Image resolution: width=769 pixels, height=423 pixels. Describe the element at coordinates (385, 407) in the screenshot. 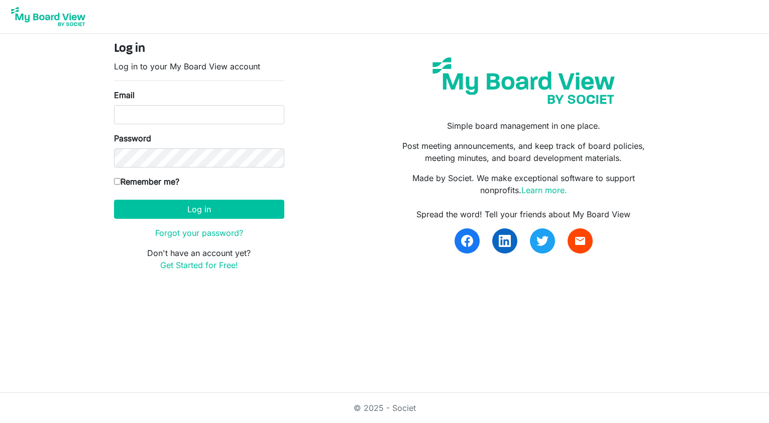

I see `a: © 2025 - Societ` at that location.